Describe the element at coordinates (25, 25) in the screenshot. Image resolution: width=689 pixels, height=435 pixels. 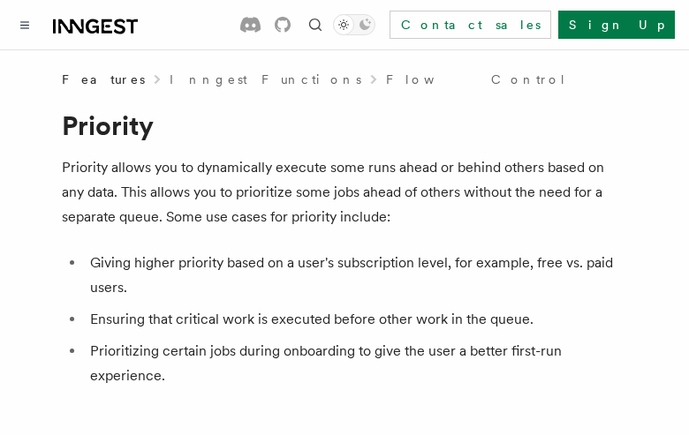
I see `button: Toggle navigation` at that location.